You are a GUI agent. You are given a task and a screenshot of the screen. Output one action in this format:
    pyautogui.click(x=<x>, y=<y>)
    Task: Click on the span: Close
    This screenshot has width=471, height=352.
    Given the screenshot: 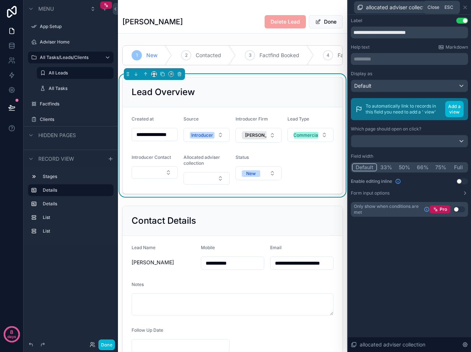 What is the action you would take?
    pyautogui.click(x=433, y=7)
    